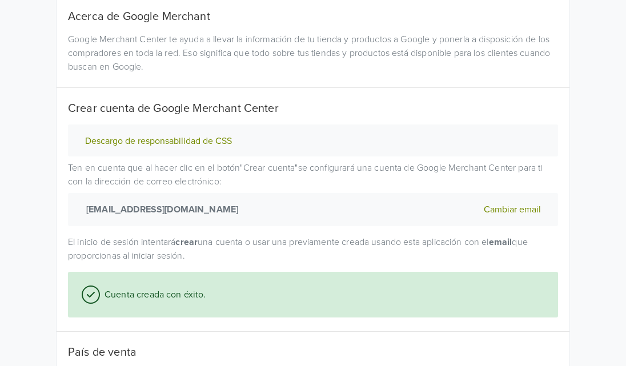 This screenshot has width=626, height=366. What do you see at coordinates (153, 295) in the screenshot?
I see `span: Cuenta creada con éxito.` at bounding box center [153, 295].